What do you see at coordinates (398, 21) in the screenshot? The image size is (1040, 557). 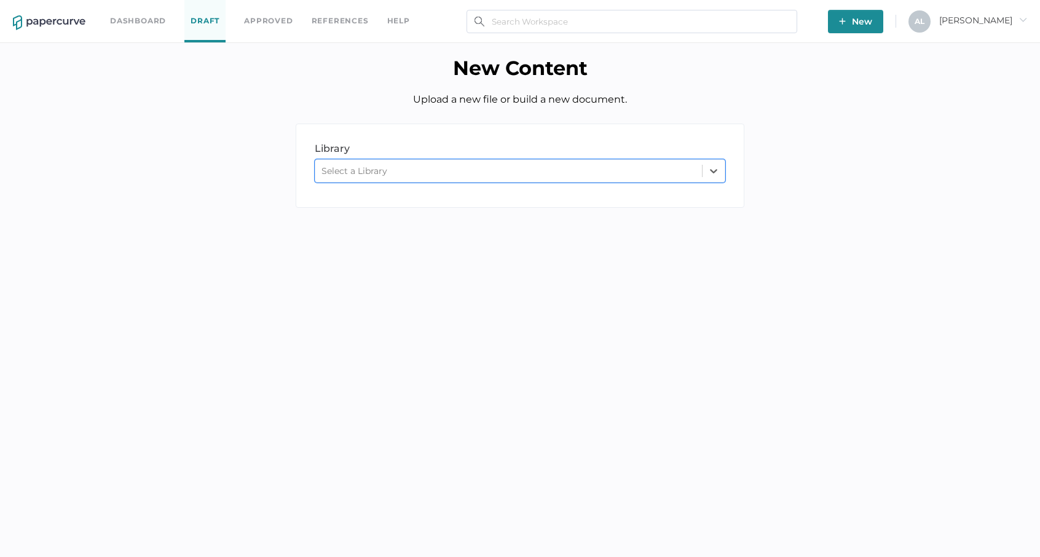 I see `div: help` at bounding box center [398, 21].